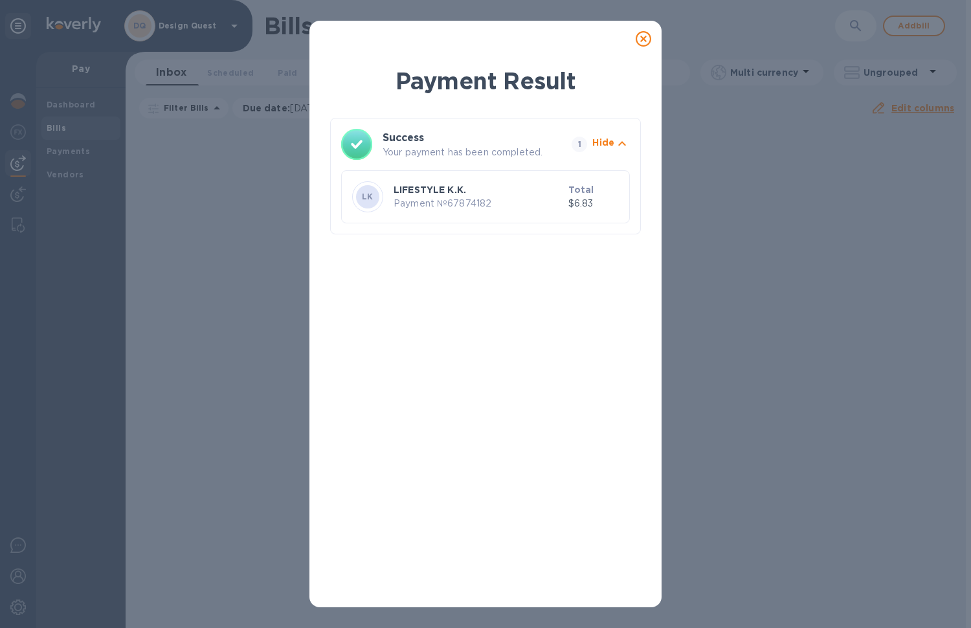 The width and height of the screenshot is (971, 628). What do you see at coordinates (478, 203) in the screenshot?
I see `p: Payment № 67874182` at bounding box center [478, 203].